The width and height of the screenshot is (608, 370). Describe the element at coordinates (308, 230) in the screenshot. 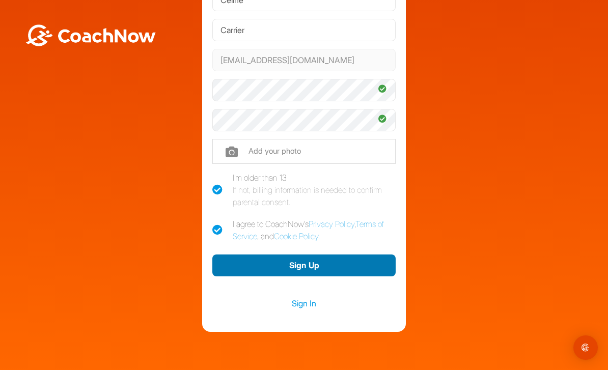

I see `a: Terms of Service` at that location.